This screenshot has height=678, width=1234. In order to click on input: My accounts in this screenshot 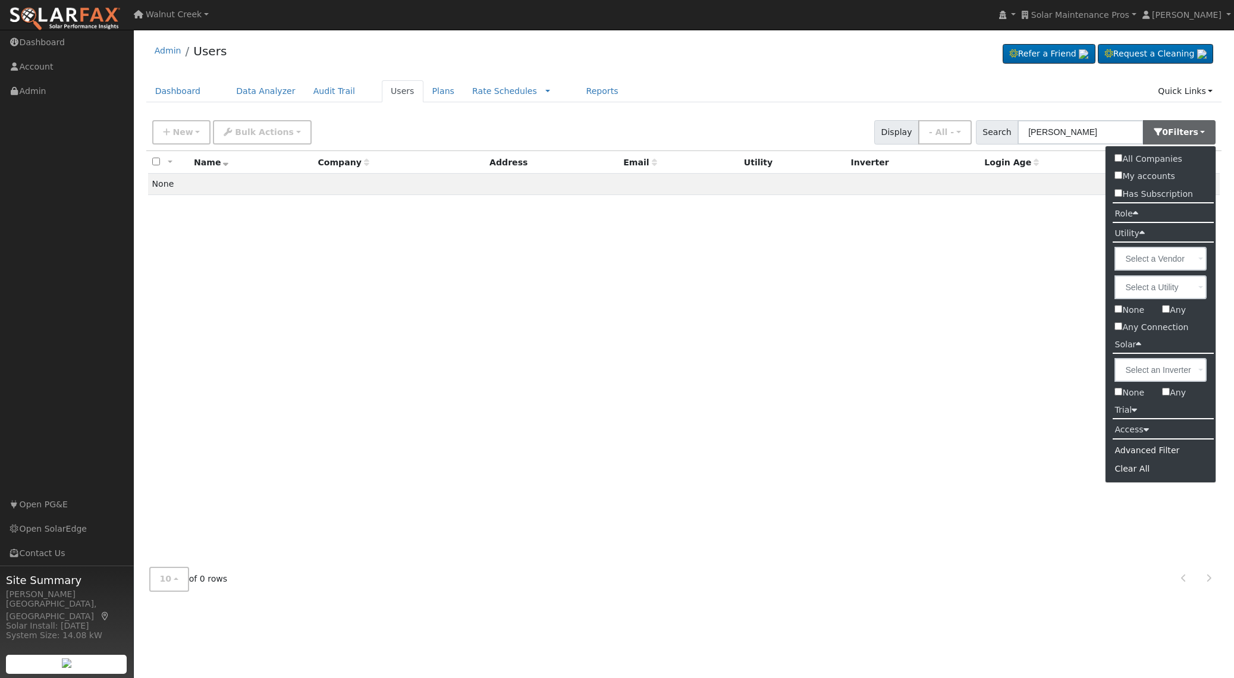, I will do `click(1118, 175)`.